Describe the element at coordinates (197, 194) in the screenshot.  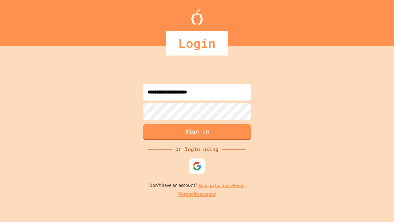
I see `a: Forgot Password` at that location.